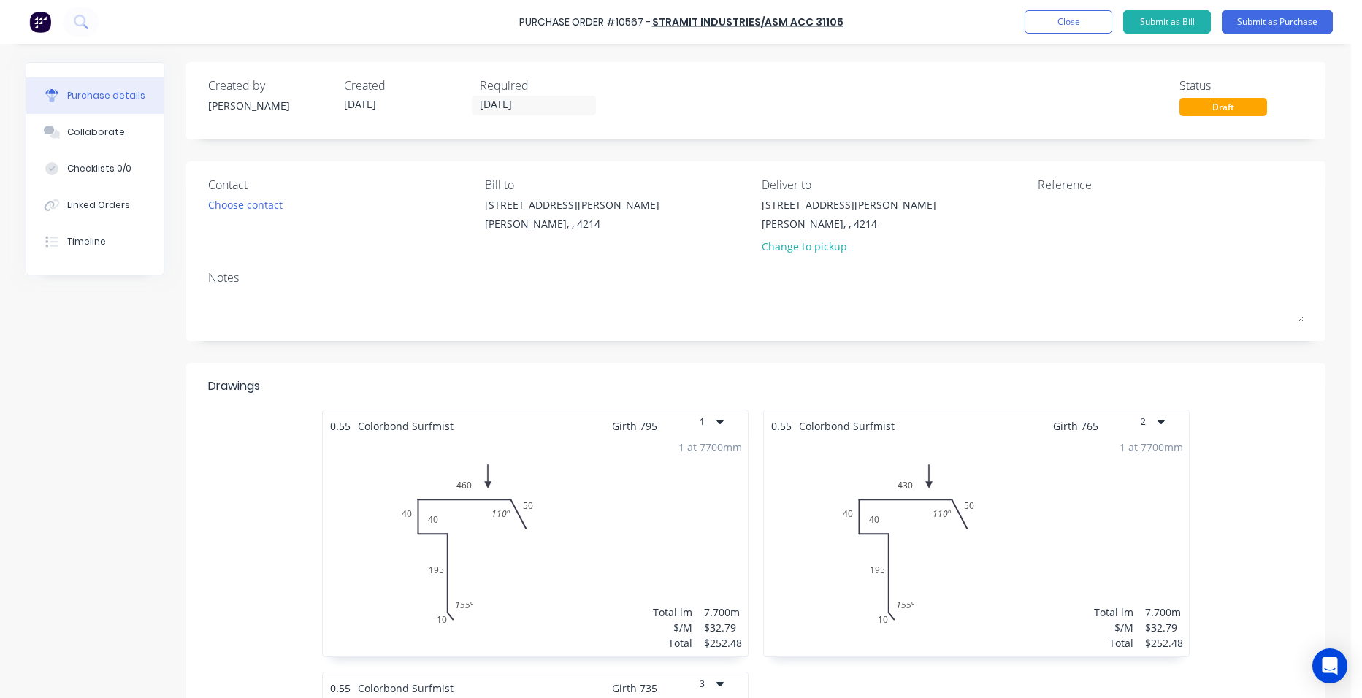  I want to click on div: Open Intercom Messenger, so click(1330, 666).